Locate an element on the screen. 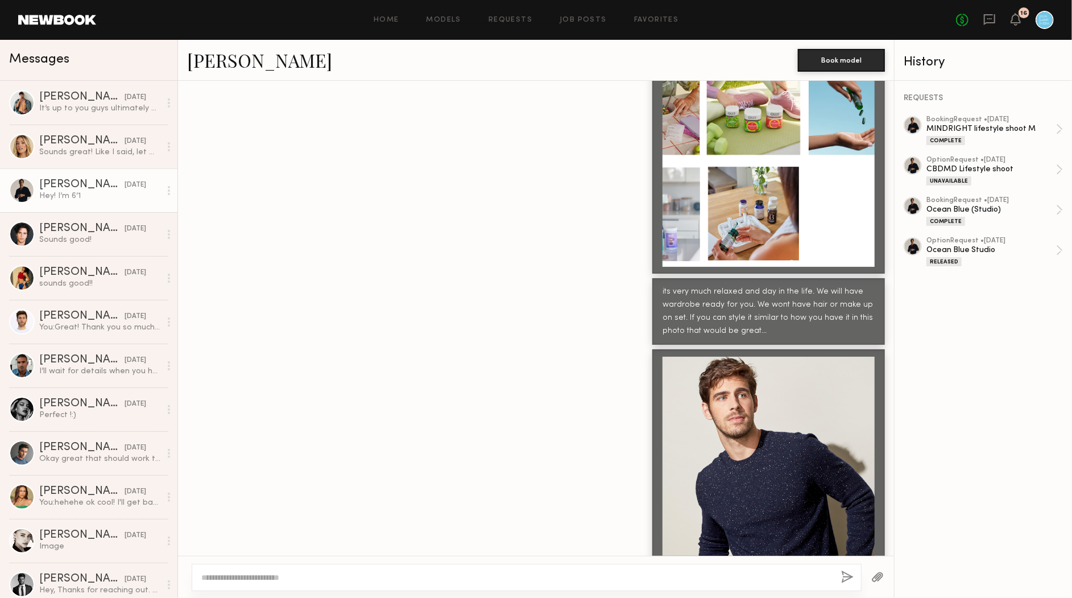 The width and height of the screenshot is (1072, 598). div: Hey, Thanks for reaching out. My day rate would be 2000 per day. Thank you is located at coordinates (100, 590).